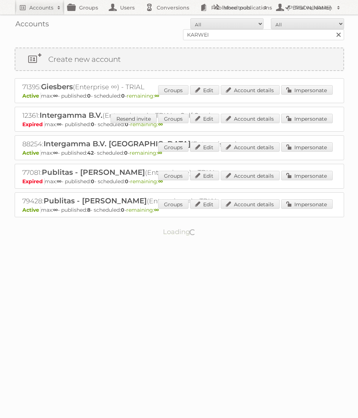  What do you see at coordinates (134, 119) in the screenshot?
I see `a: Resend invite` at bounding box center [134, 119].